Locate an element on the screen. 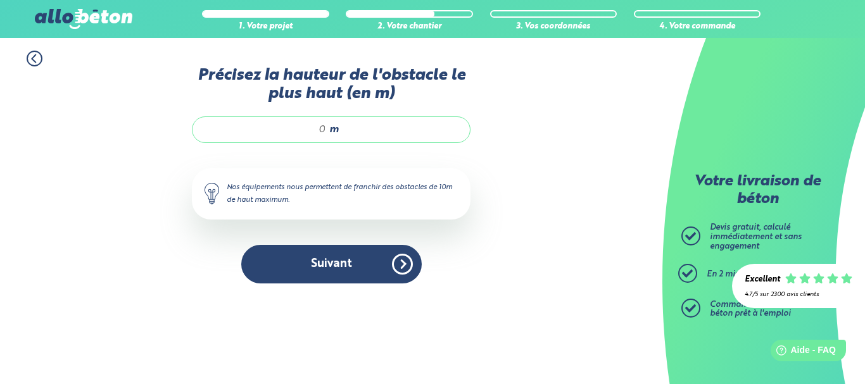  input: 0 is located at coordinates (265, 130).